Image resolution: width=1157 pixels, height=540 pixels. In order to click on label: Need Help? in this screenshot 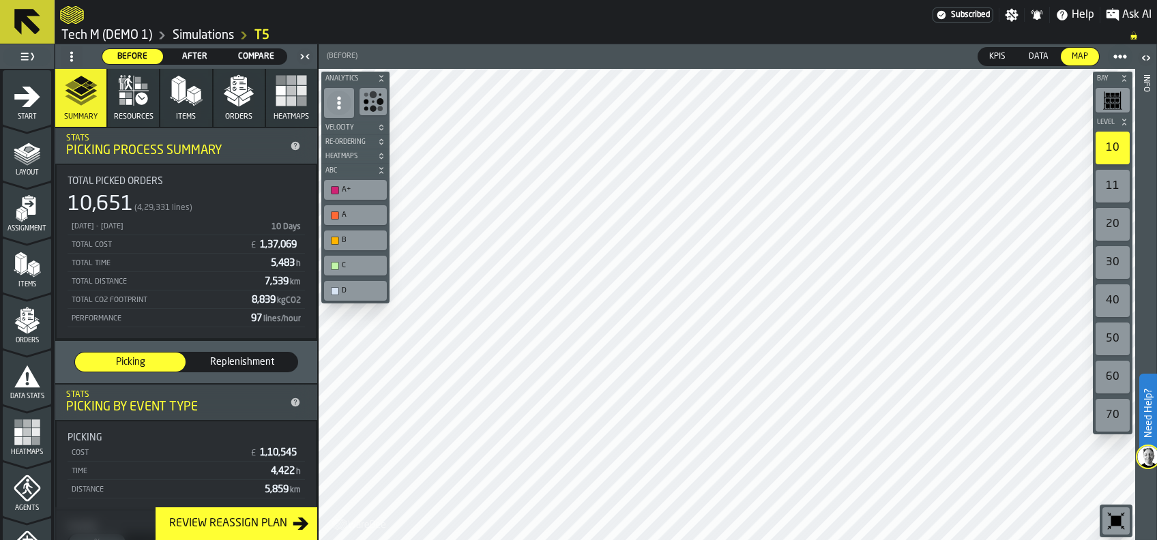, I will do `click(1148, 413)`.